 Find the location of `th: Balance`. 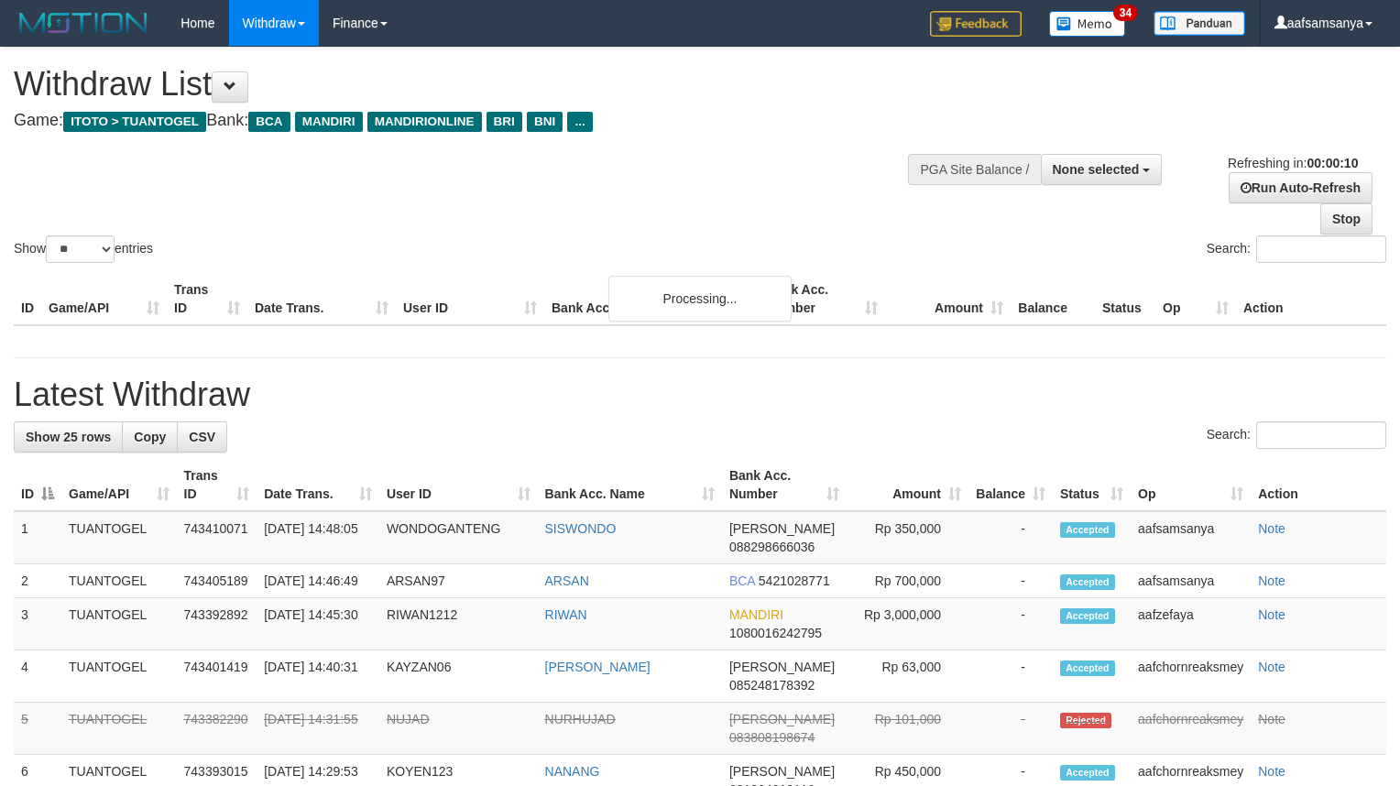

th: Balance is located at coordinates (1053, 299).